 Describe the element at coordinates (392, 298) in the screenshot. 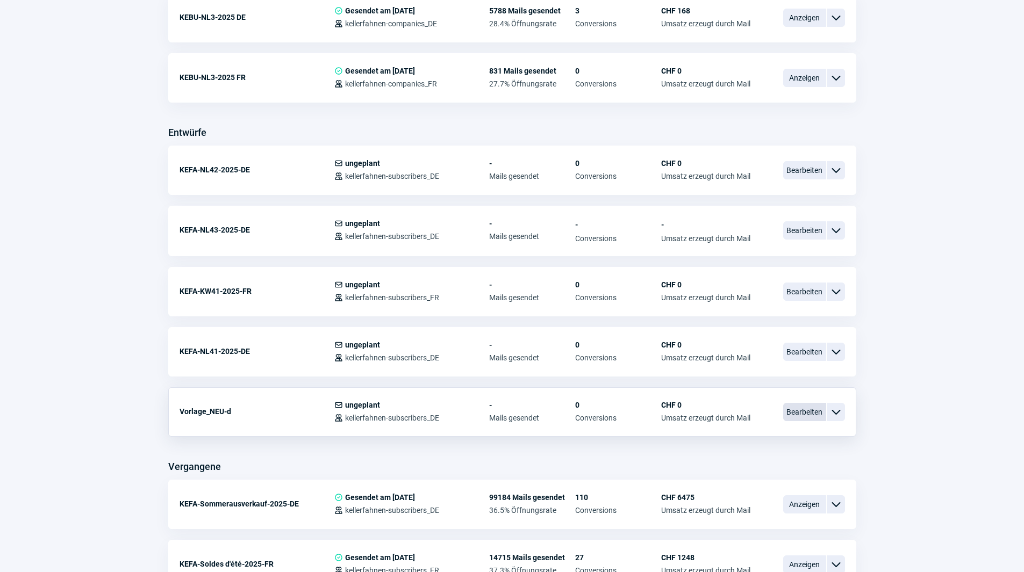

I see `span: kellerfahnen-subscribers_FR` at that location.